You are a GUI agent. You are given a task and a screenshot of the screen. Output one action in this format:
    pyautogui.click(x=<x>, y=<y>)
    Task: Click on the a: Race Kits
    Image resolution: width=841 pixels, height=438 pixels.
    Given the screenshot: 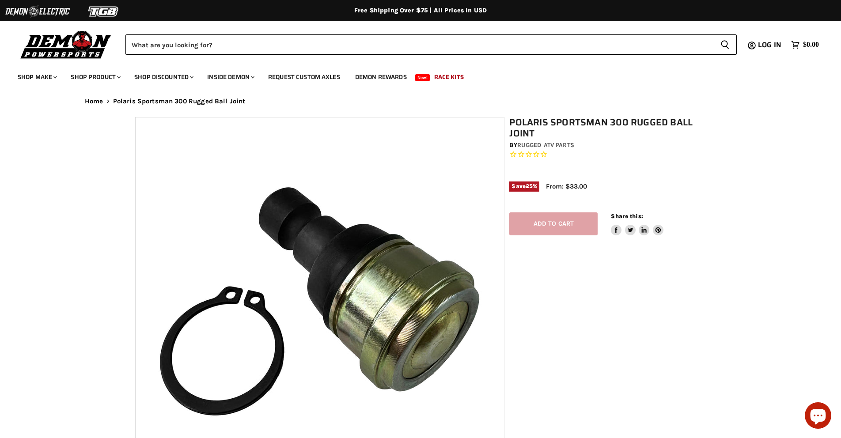 What is the action you would take?
    pyautogui.click(x=449, y=77)
    